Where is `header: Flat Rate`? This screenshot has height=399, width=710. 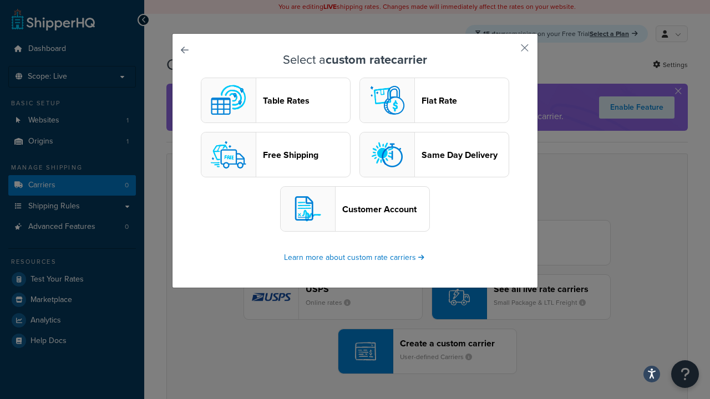
header: Flat Rate is located at coordinates (465, 100).